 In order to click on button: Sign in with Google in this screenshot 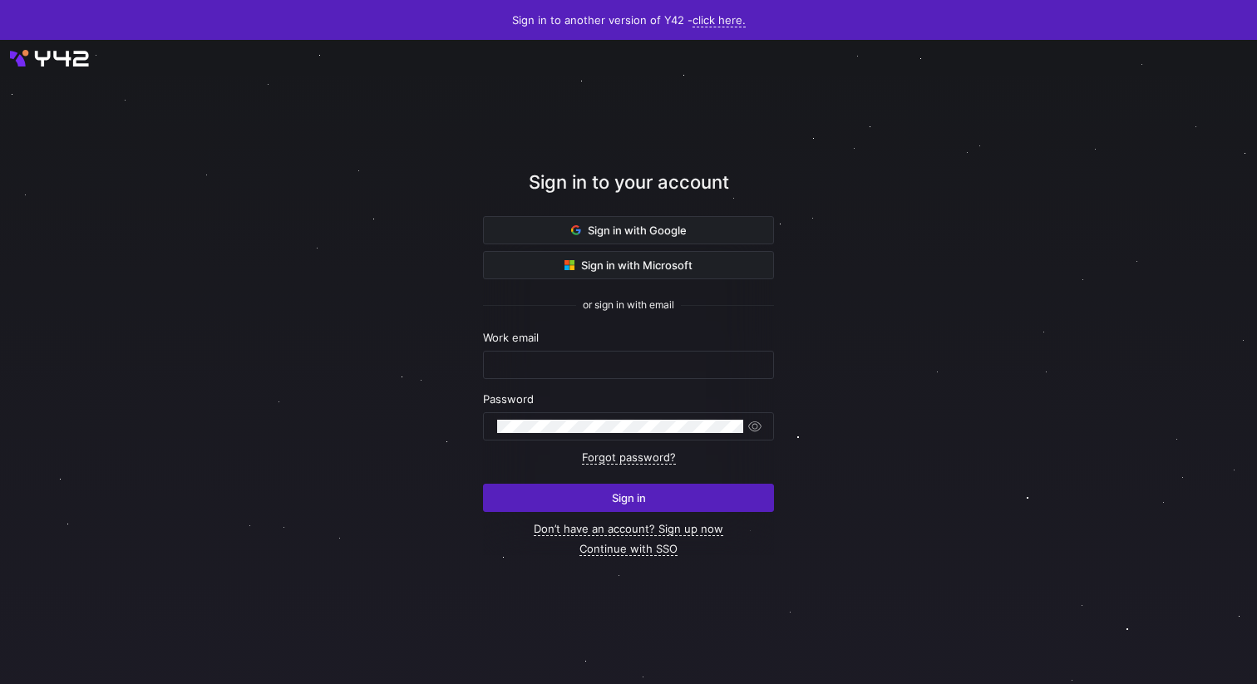, I will do `click(629, 230)`.